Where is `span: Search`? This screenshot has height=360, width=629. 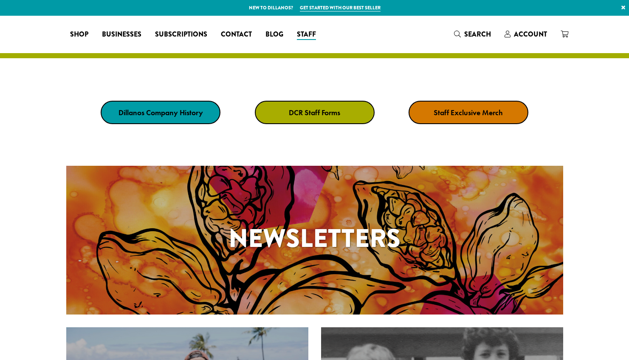
span: Search is located at coordinates (477, 34).